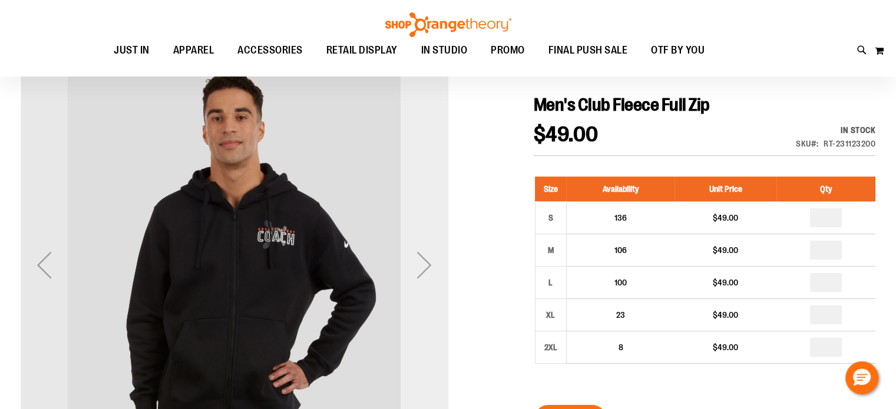  Describe the element at coordinates (620, 250) in the screenshot. I see `span: 106` at that location.